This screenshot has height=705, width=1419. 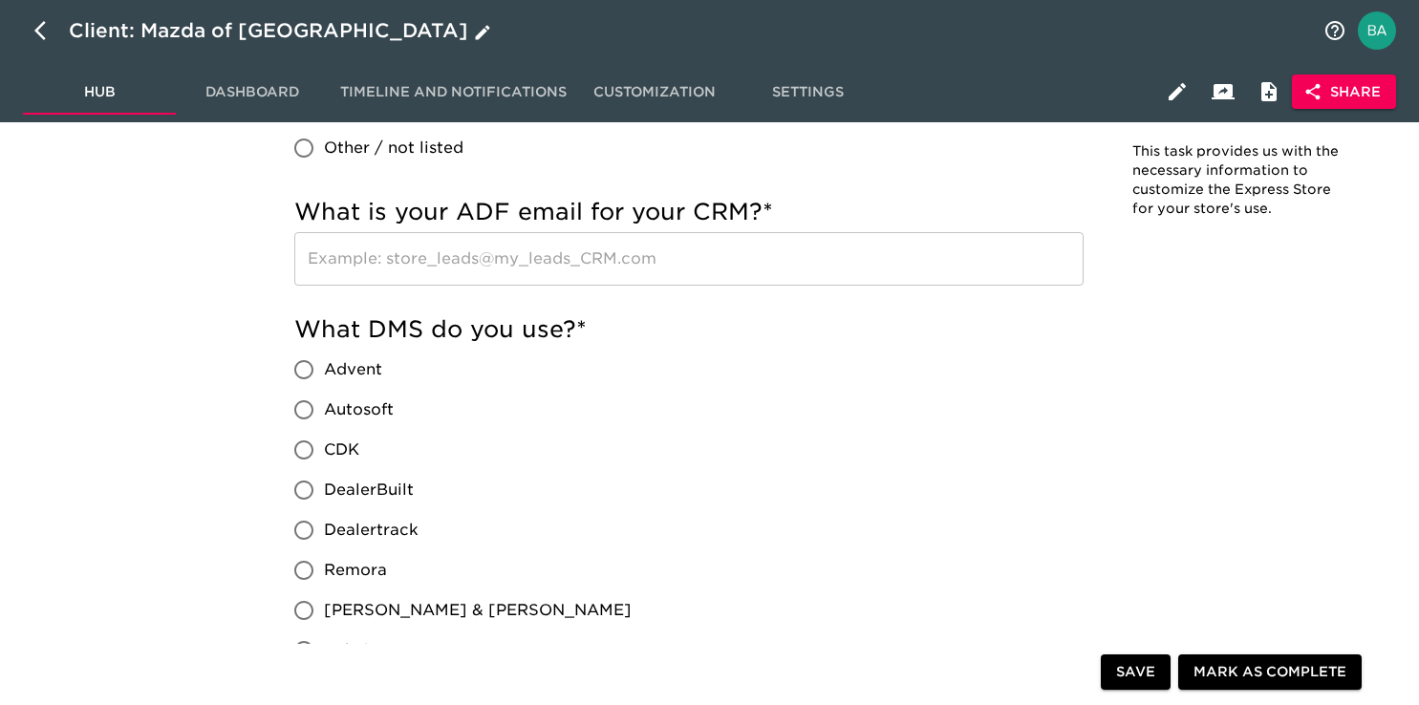 I want to click on span: Dealertrack, so click(x=371, y=530).